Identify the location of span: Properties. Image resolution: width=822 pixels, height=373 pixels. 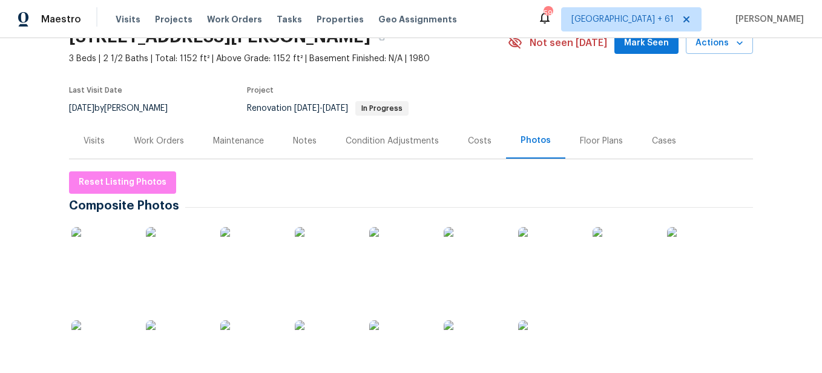
(340, 19).